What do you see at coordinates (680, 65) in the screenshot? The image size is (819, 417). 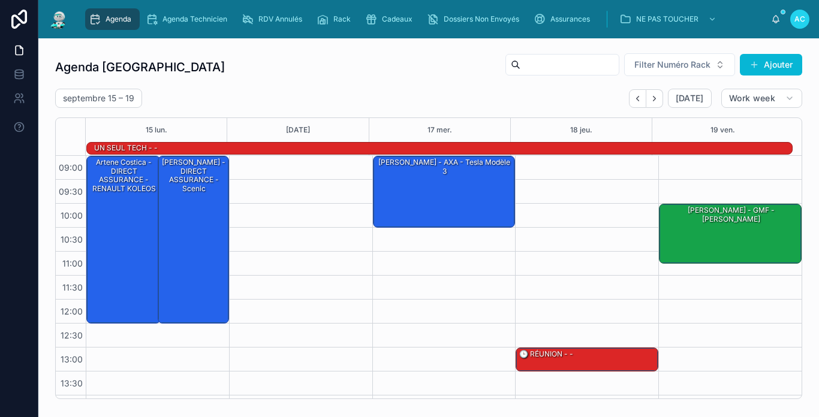 I see `button: Select Button` at bounding box center [680, 65].